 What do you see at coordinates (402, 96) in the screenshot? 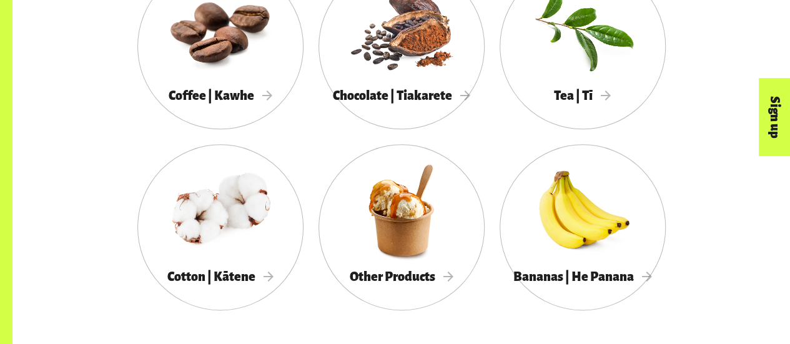
I see `span: Chocolate | Tiakarete` at bounding box center [402, 96].